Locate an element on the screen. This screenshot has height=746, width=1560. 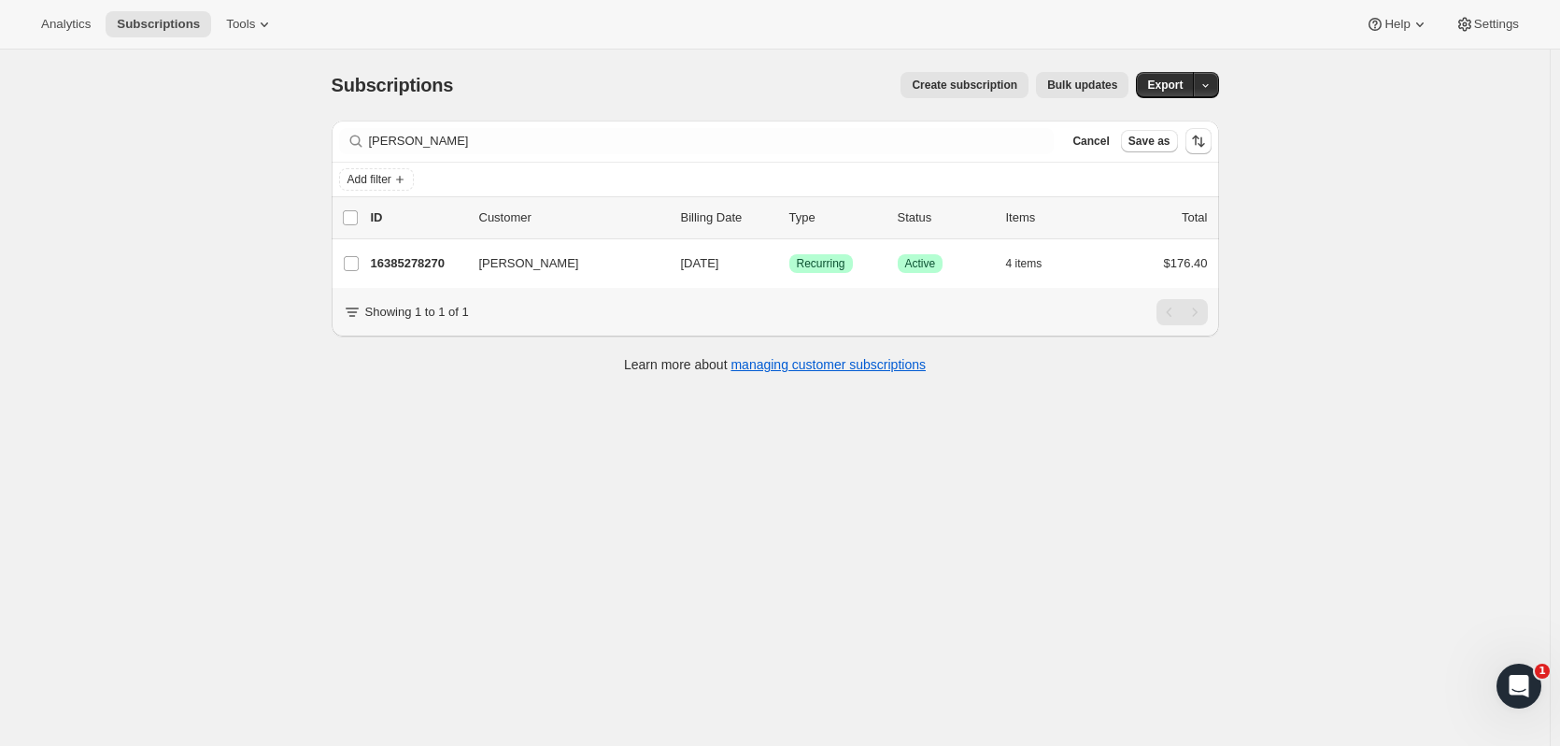
button: Cancel is located at coordinates (1090, 141).